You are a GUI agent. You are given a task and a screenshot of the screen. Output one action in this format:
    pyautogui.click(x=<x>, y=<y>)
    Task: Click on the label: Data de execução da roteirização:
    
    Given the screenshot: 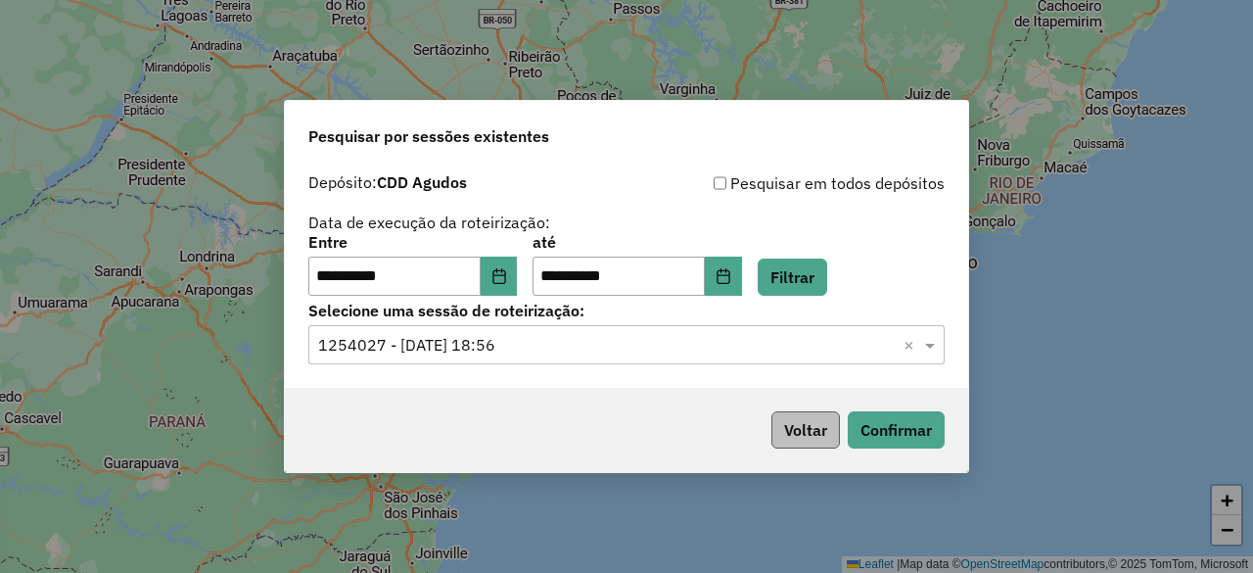 What is the action you would take?
    pyautogui.click(x=429, y=222)
    